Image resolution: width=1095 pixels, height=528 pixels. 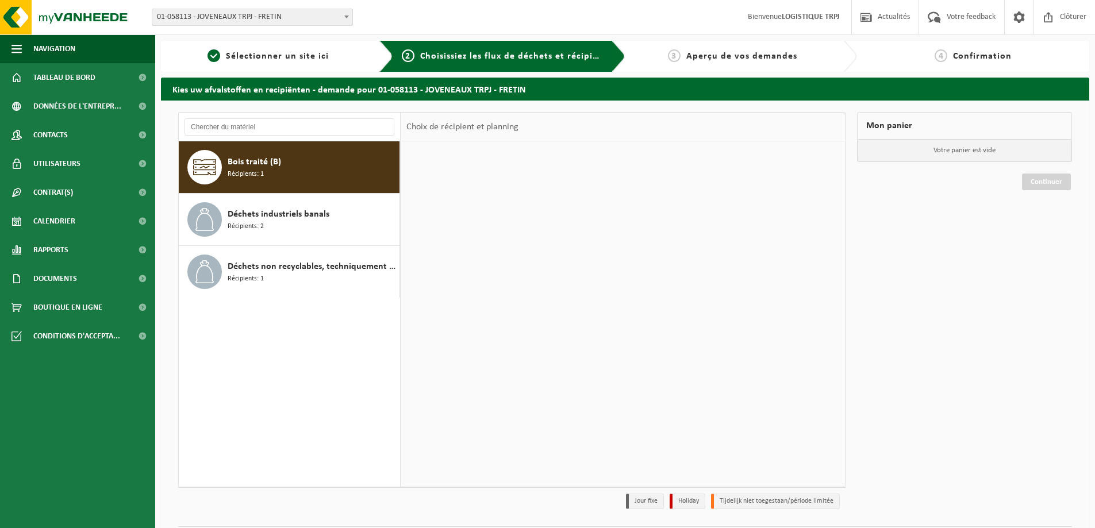 I want to click on p: Votre panier est vide, so click(x=965, y=151).